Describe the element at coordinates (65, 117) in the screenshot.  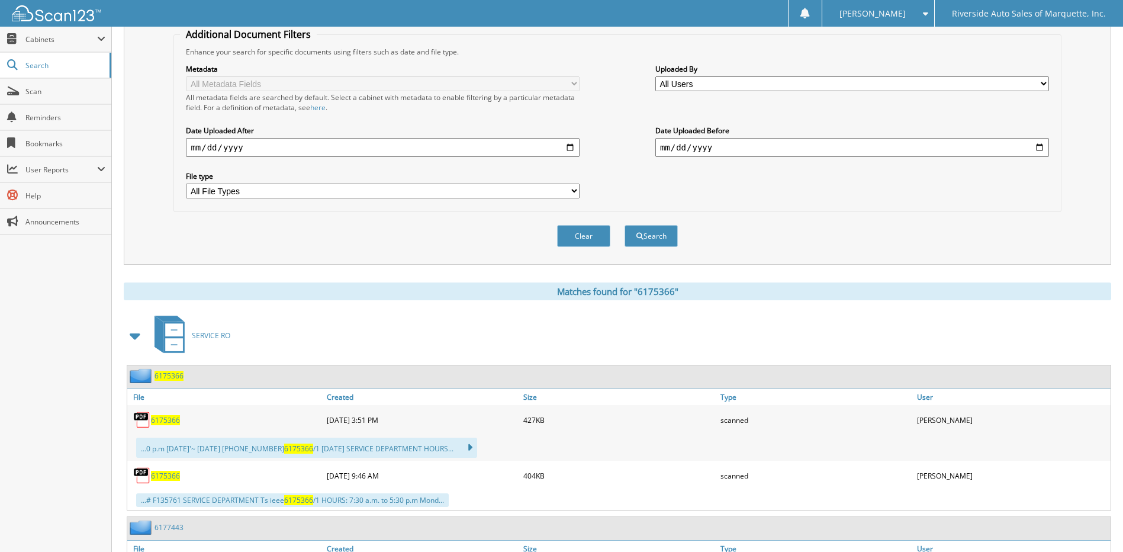
I see `span: Reminders` at that location.